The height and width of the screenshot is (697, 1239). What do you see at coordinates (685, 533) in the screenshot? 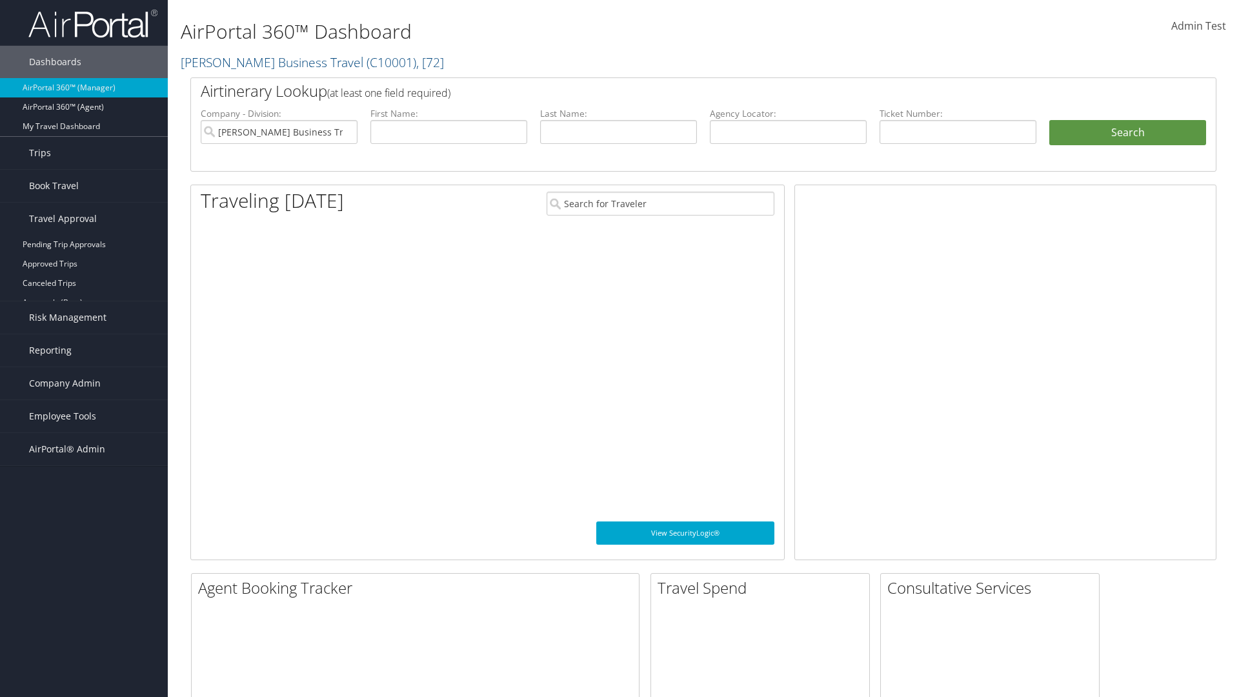
I see `a: View SecurityLogic®` at bounding box center [685, 533].